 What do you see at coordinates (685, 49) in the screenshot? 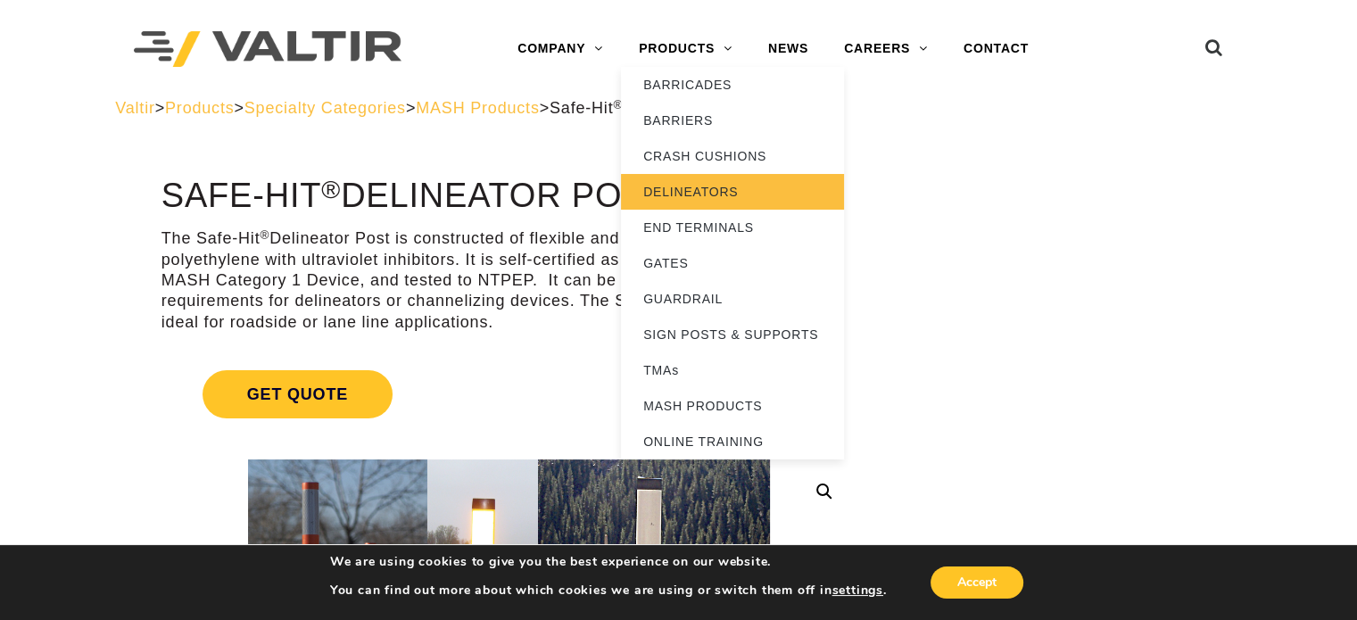
I see `a: PRODUCTS` at bounding box center [685, 49].